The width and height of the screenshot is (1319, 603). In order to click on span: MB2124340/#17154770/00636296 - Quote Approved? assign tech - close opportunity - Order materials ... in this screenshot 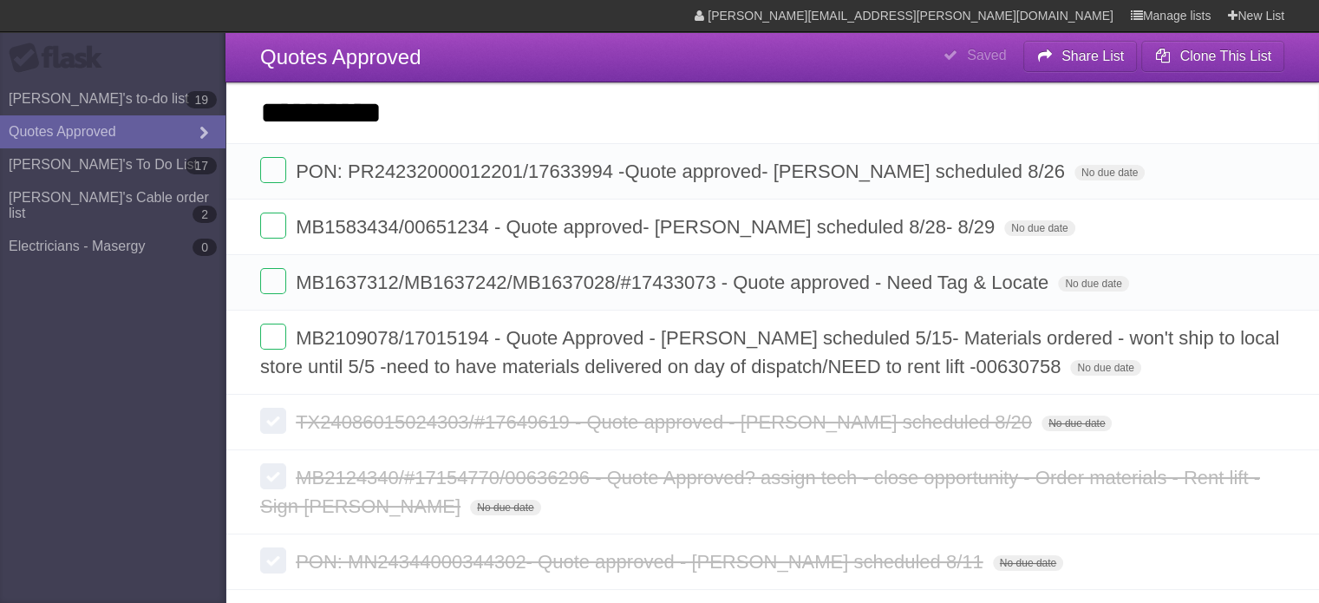, I will do `click(760, 492)`.